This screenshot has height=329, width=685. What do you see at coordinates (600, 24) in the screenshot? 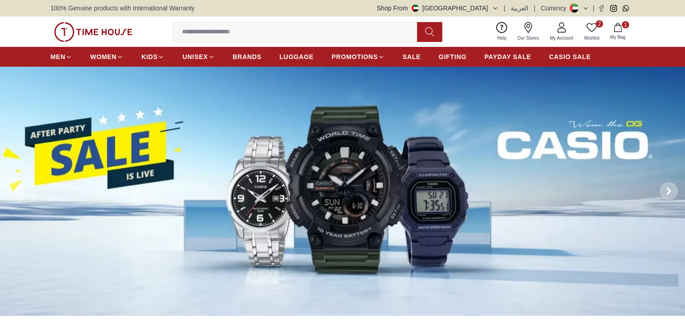
I see `span: 2` at bounding box center [600, 24].